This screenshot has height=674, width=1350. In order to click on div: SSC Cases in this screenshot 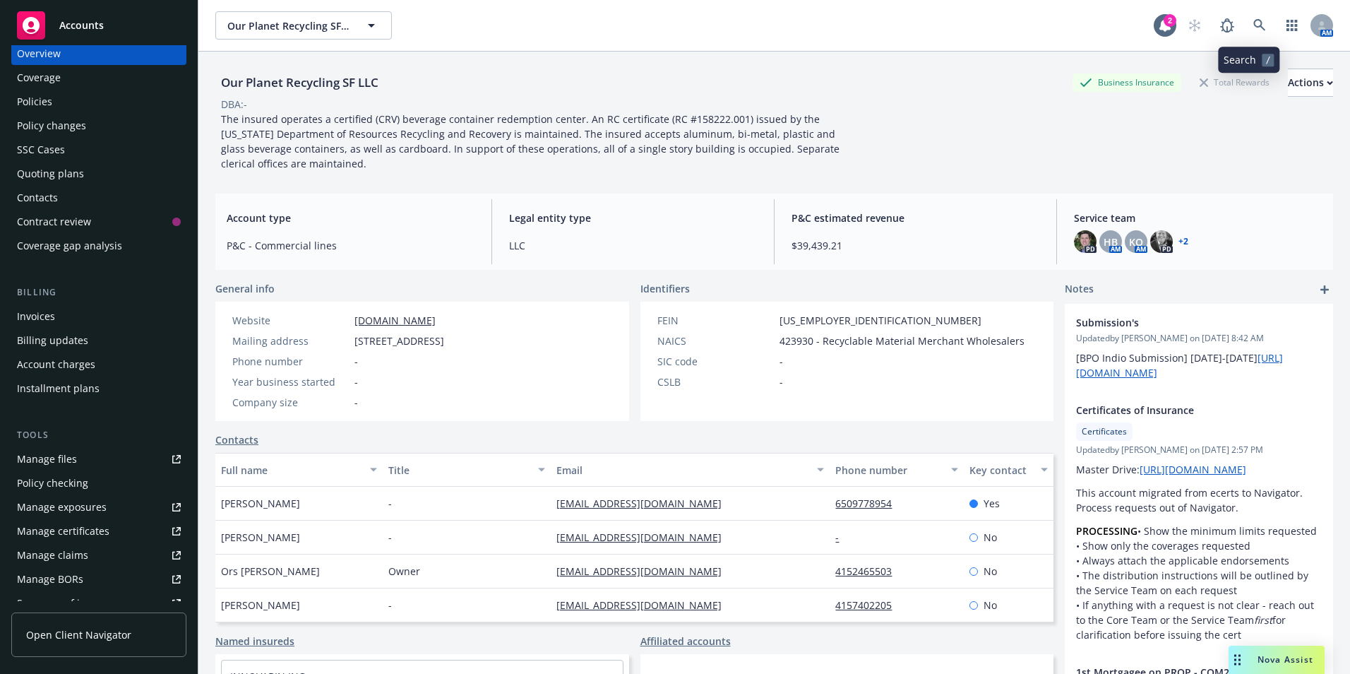, I will do `click(41, 150)`.